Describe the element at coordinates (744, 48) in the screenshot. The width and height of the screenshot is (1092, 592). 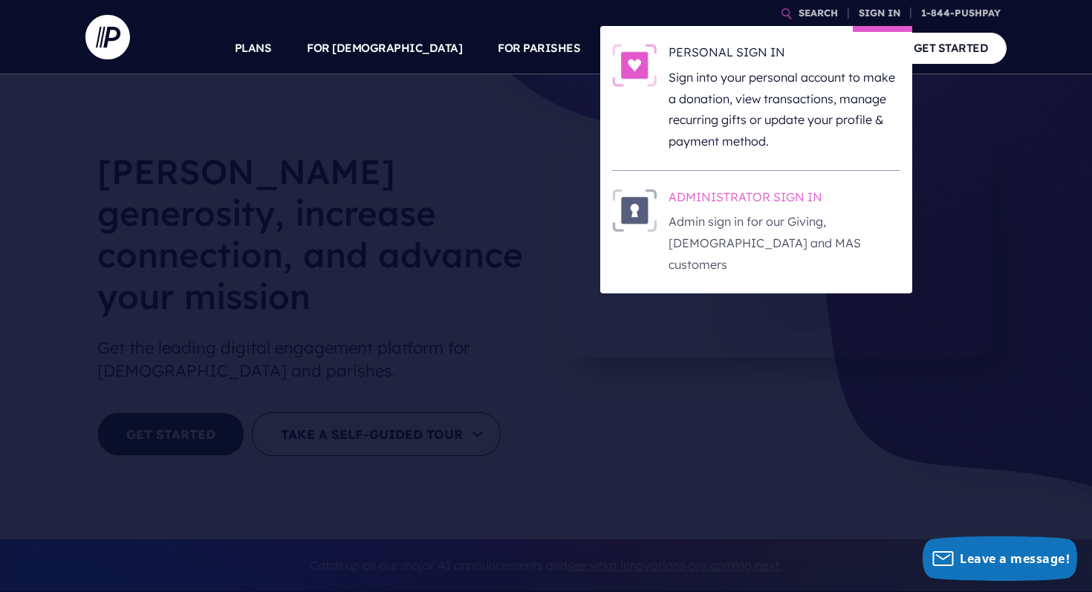
I see `a: EXPLORE` at that location.